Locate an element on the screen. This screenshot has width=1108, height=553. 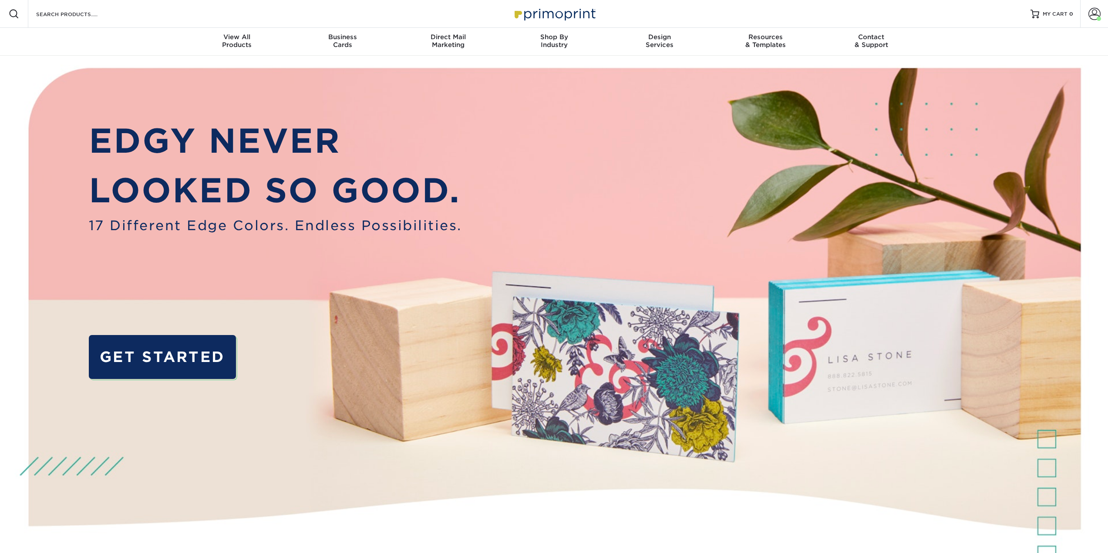
span: Resources is located at coordinates (765, 37).